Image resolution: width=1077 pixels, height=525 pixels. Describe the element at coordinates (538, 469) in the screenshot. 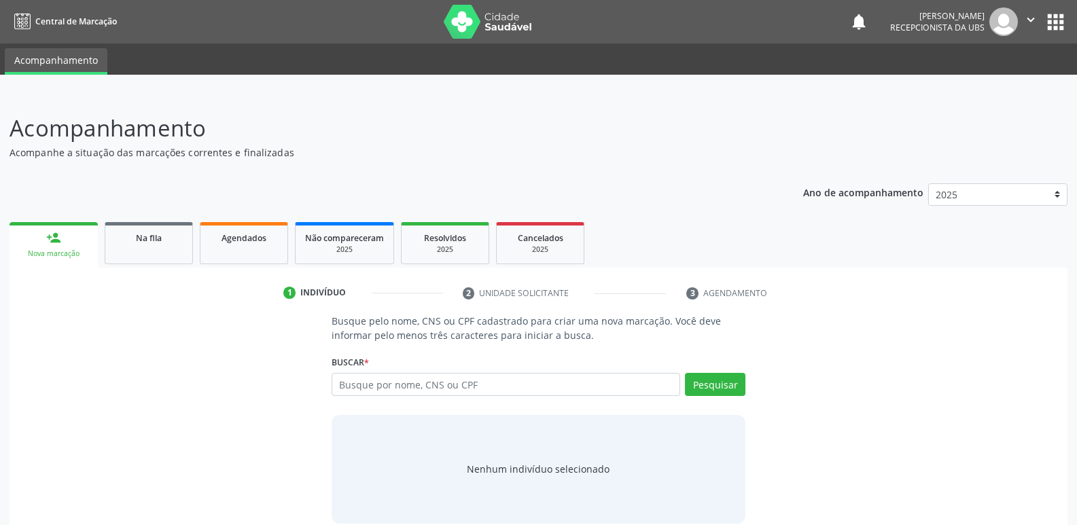

I see `div: Nenhum indivíduo selecionado` at that location.